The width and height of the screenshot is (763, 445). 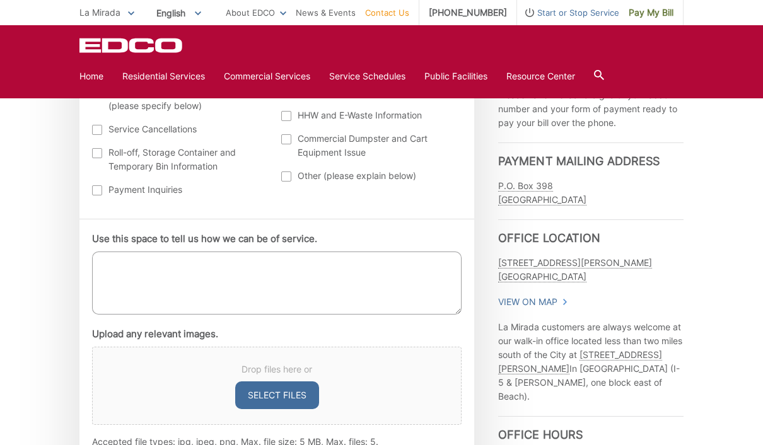 What do you see at coordinates (178, 13) in the screenshot?
I see `span: English` at bounding box center [178, 13].